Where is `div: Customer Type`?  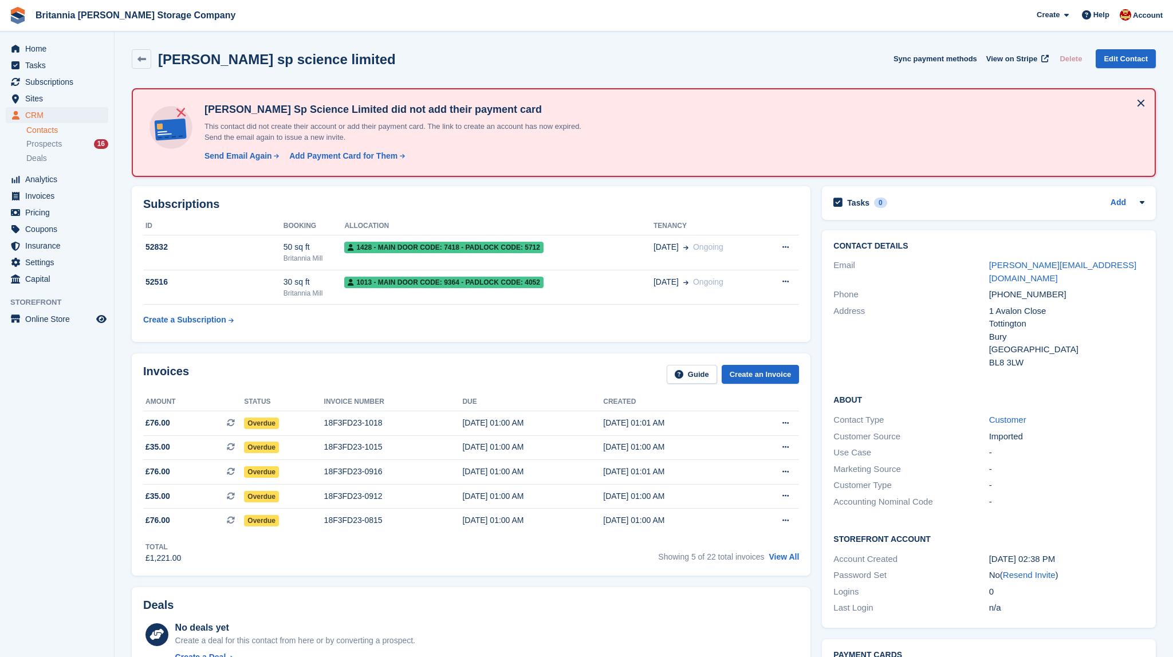 div: Customer Type is located at coordinates (910, 485).